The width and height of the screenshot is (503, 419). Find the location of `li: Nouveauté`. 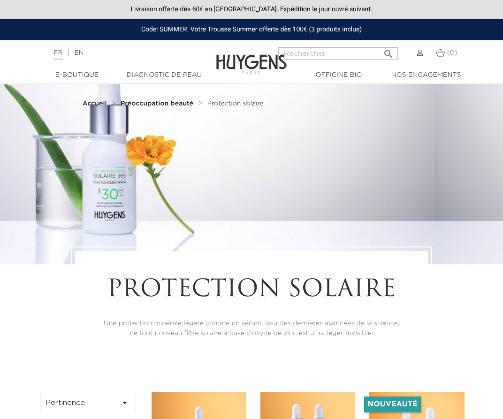

li: Nouveauté is located at coordinates (392, 405).